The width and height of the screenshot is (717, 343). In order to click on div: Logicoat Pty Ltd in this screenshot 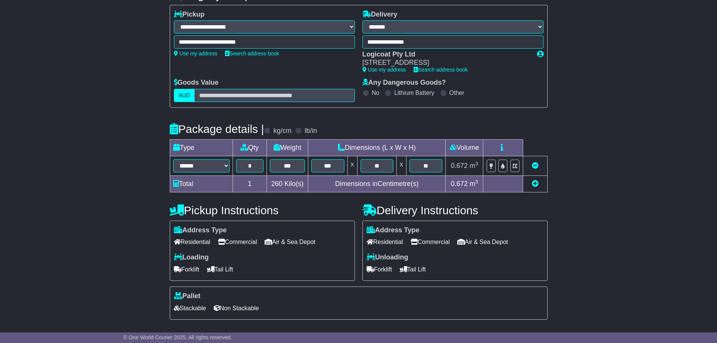, I will do `click(446, 55)`.